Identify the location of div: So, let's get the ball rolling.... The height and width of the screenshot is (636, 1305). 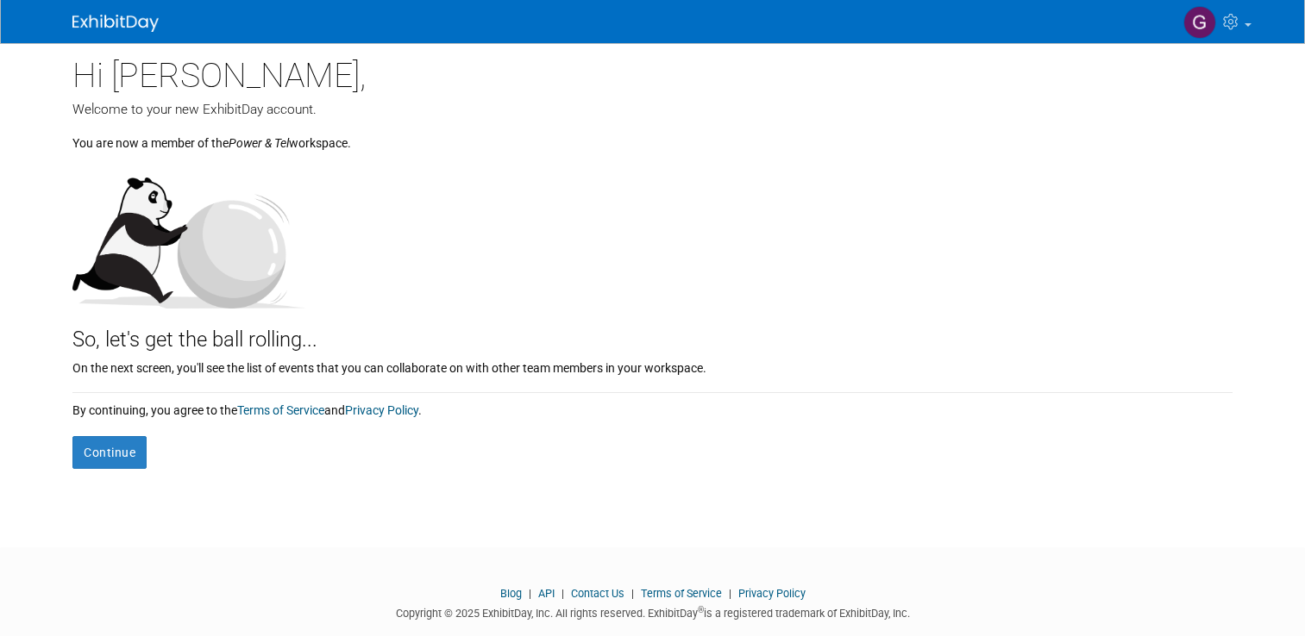
(652, 332).